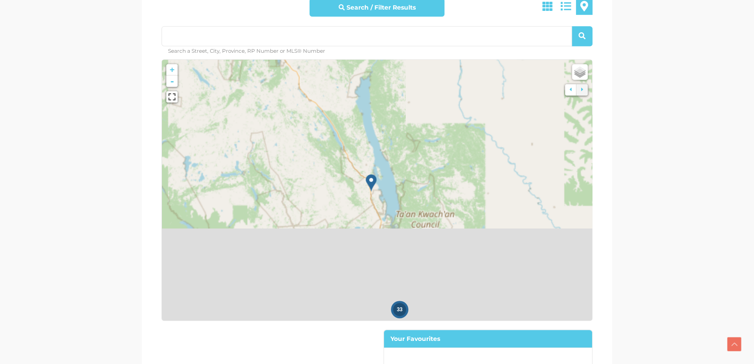 Image resolution: width=754 pixels, height=364 pixels. What do you see at coordinates (381, 7) in the screenshot?
I see `strong: Search / Filter Results` at bounding box center [381, 7].